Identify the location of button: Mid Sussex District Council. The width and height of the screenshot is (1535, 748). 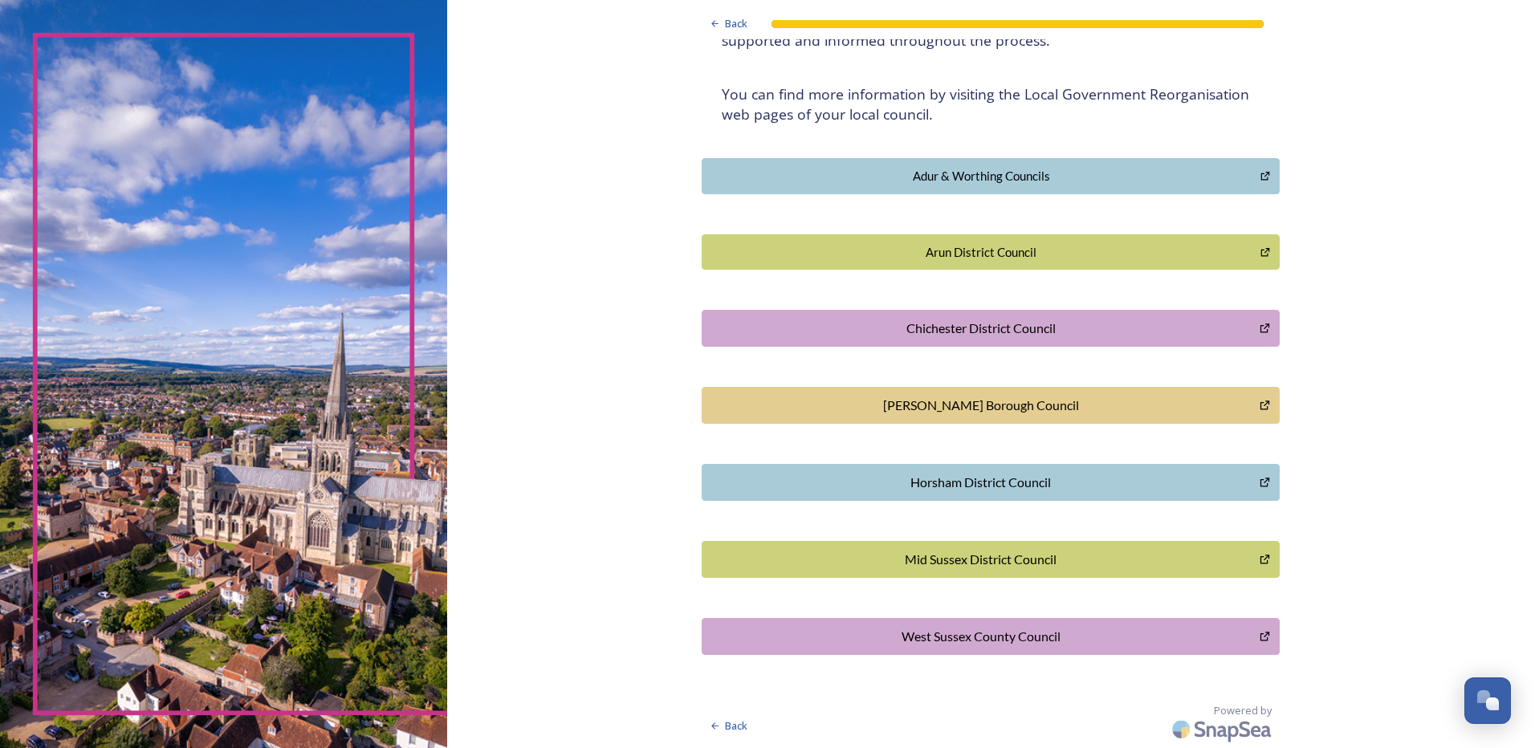
(991, 560).